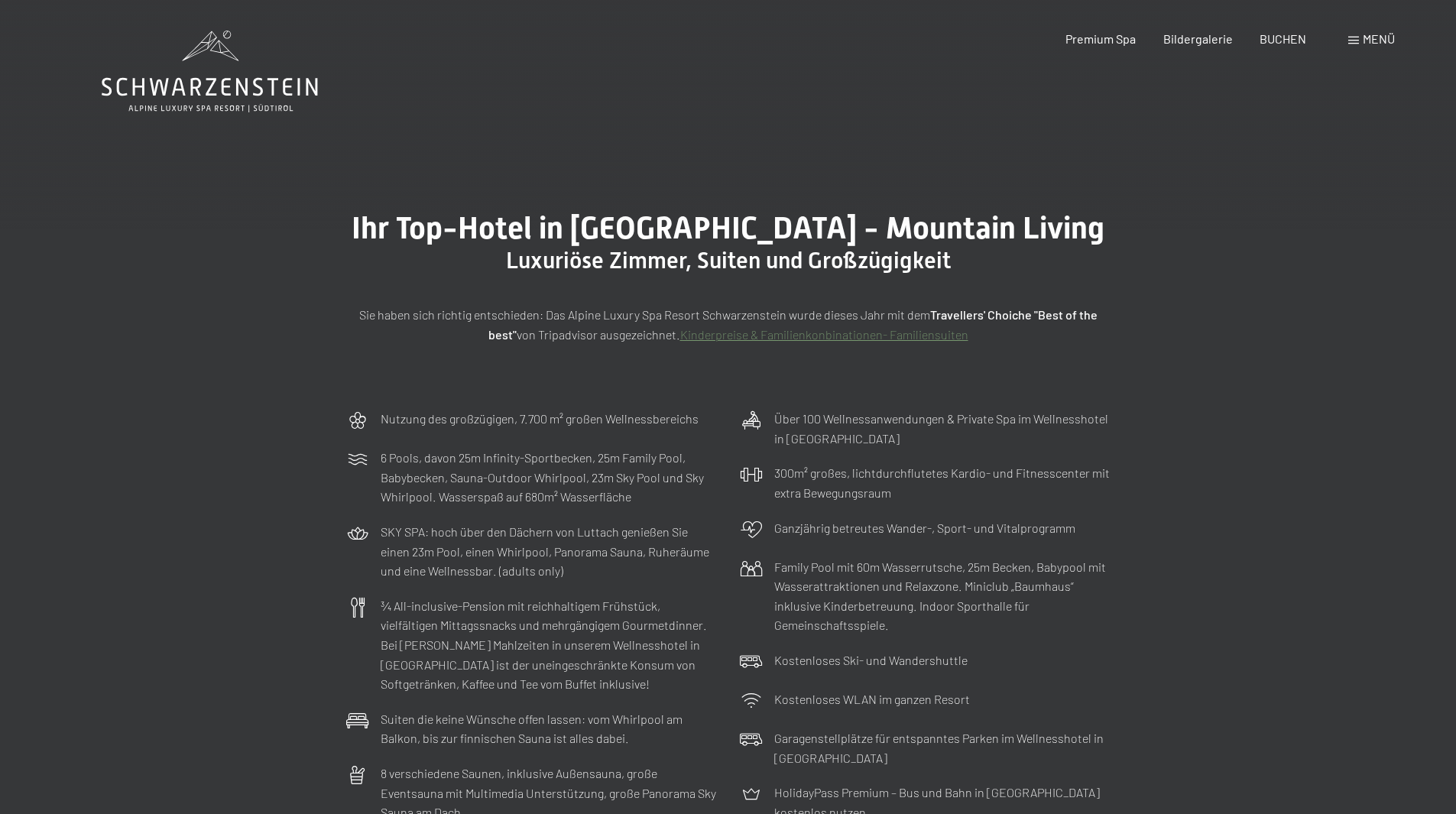 The height and width of the screenshot is (814, 1456). Describe the element at coordinates (942, 482) in the screenshot. I see `p: 300m² großes, lichtdurchflutetes Kardio- und Fitnesscenter mit extra Bewegungsraum` at that location.